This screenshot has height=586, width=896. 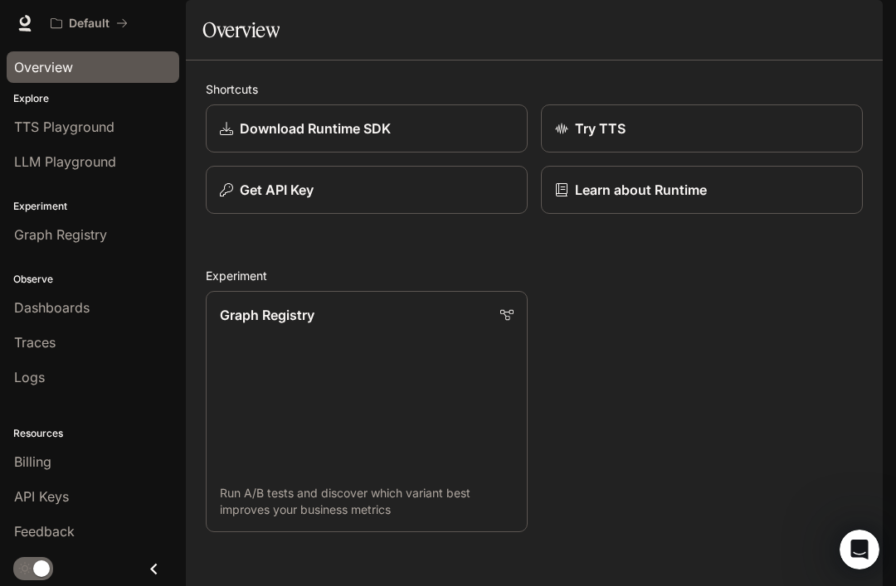 What do you see at coordinates (267, 315) in the screenshot?
I see `p: Graph Registry` at bounding box center [267, 315].